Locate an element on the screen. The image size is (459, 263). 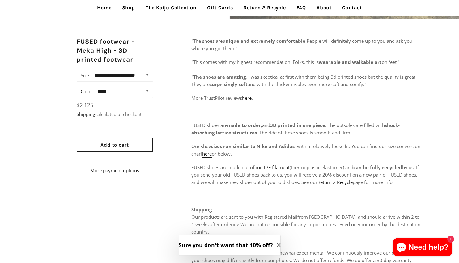
strong: The shoes are amazing is located at coordinates (220, 77).